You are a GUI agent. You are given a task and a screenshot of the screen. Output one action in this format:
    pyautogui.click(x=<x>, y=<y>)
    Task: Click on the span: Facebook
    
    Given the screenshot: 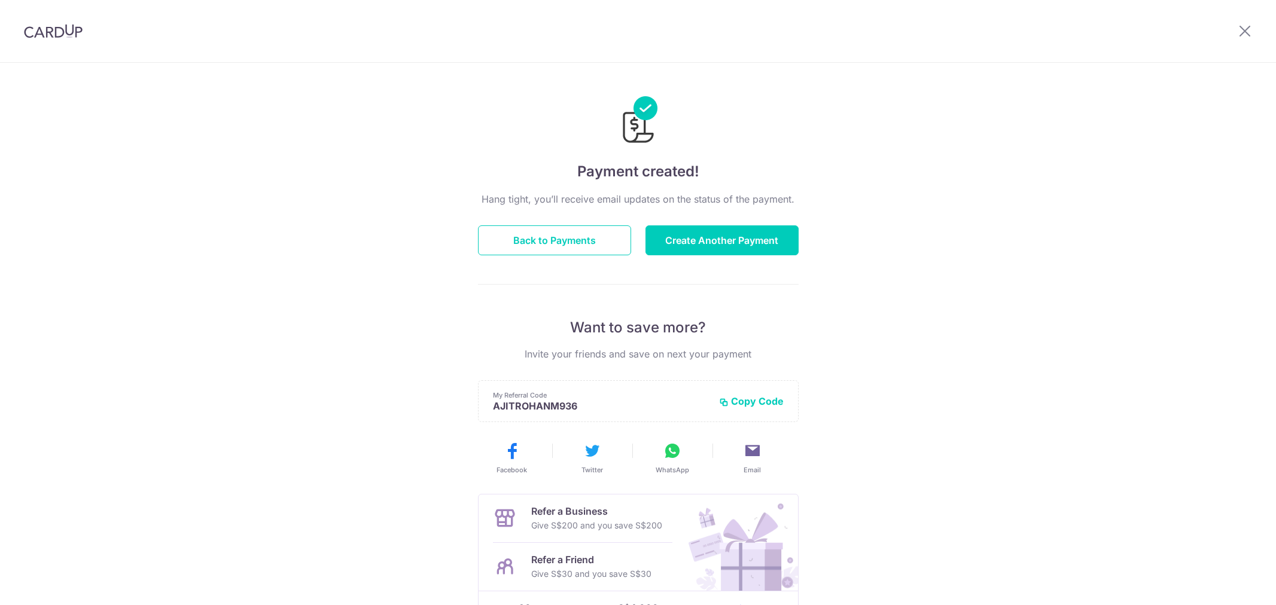 What is the action you would take?
    pyautogui.click(x=511, y=470)
    